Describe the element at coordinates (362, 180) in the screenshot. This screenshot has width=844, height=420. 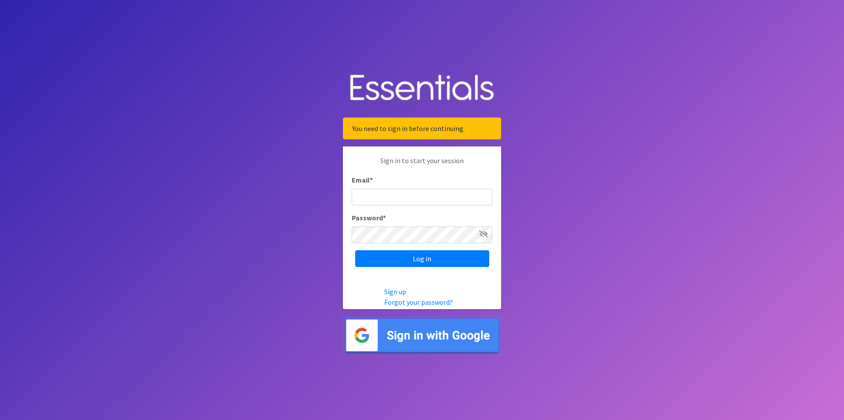
I see `label: Email` at that location.